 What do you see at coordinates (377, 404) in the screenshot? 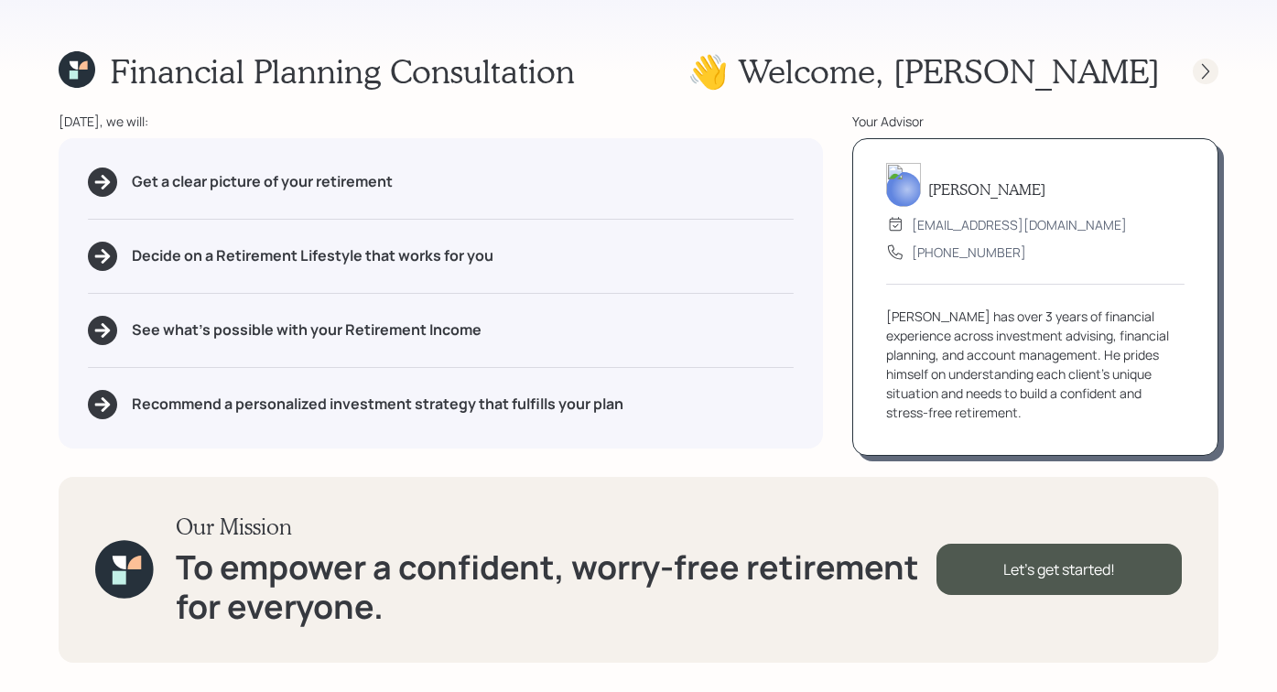
I see `h5: Recommend a personalized investment strategy that fulfills your plan` at bounding box center [377, 404].